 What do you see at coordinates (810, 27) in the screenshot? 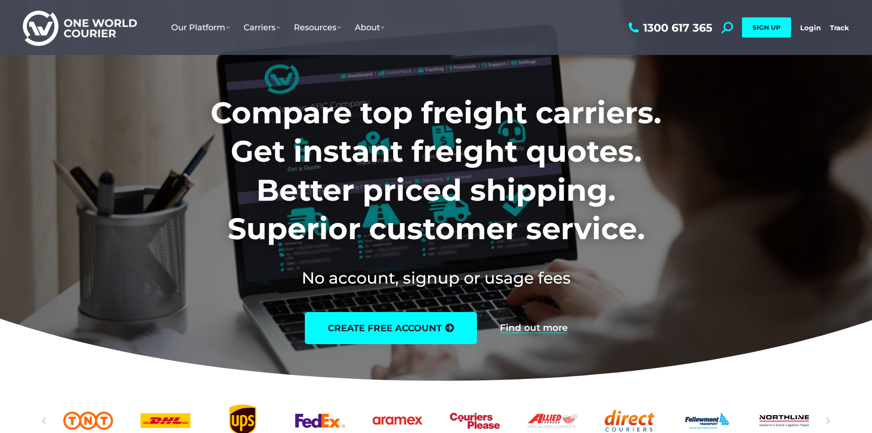
I see `a: Login` at bounding box center [810, 27].